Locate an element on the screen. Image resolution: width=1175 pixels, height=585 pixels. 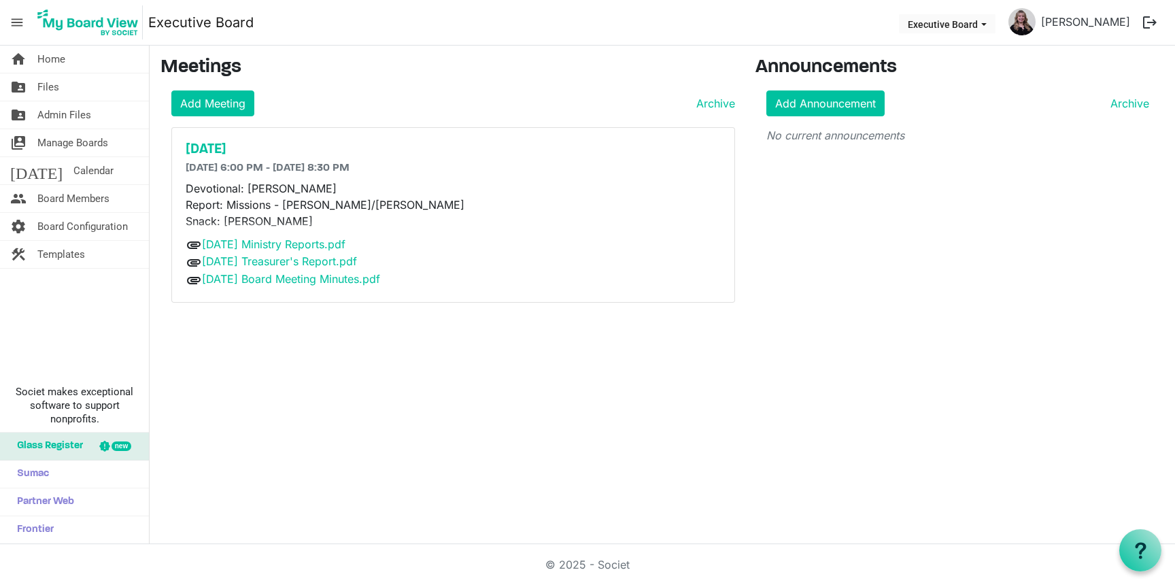
span: Glass Register is located at coordinates (46, 446).